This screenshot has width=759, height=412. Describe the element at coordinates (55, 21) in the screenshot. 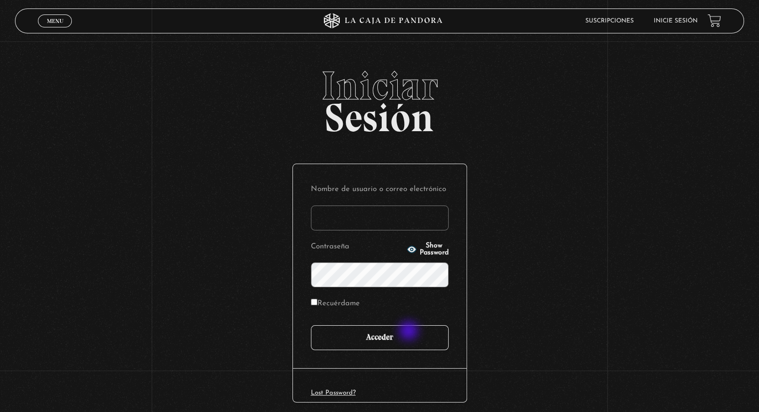

I see `span: Menu` at that location.